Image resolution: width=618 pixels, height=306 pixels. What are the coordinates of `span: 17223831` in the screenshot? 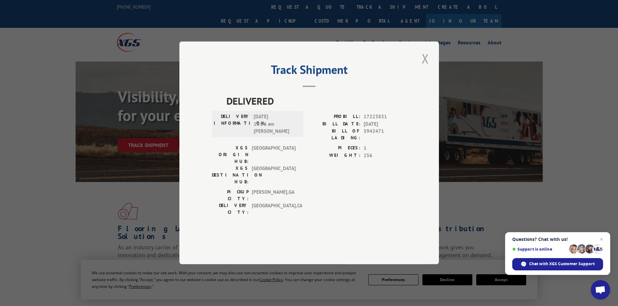 It's located at (385, 117).